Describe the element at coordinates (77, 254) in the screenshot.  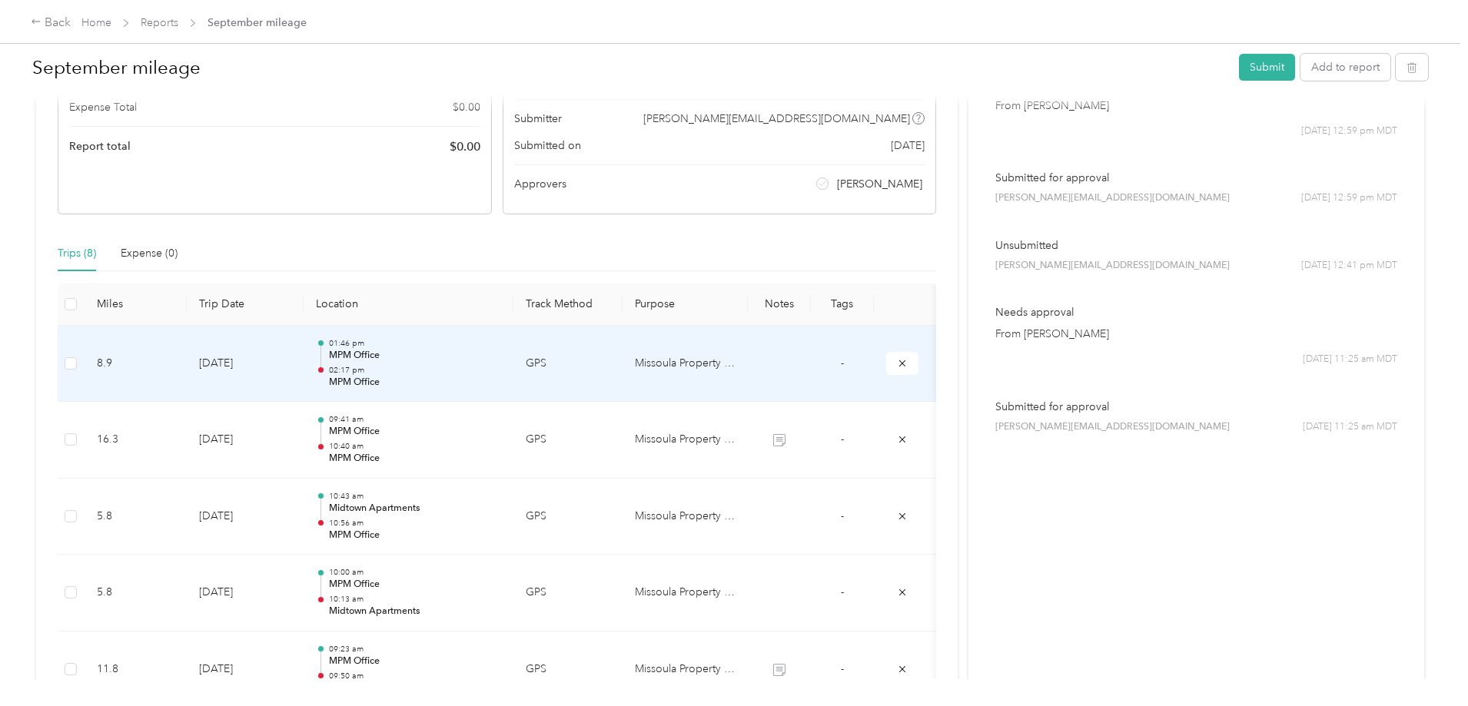
I see `div: Trips (8)` at that location.